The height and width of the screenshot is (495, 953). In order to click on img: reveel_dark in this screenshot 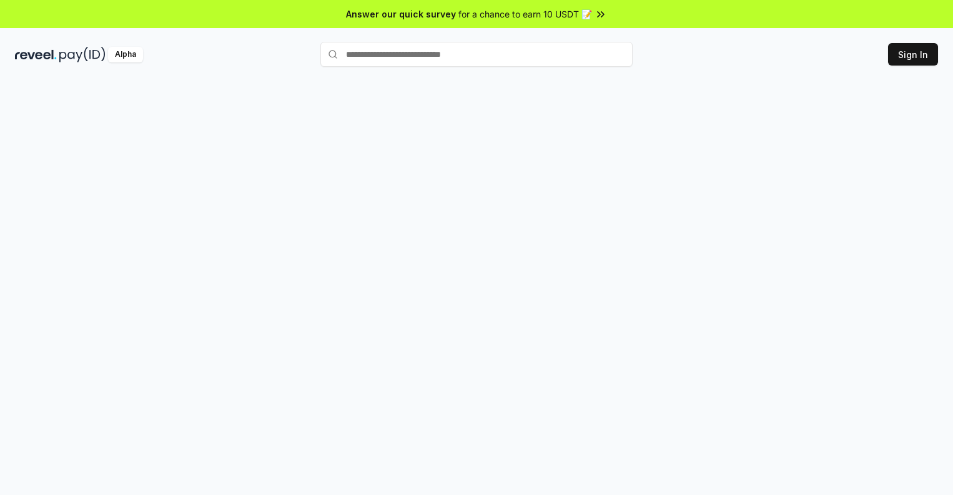, I will do `click(36, 54)`.